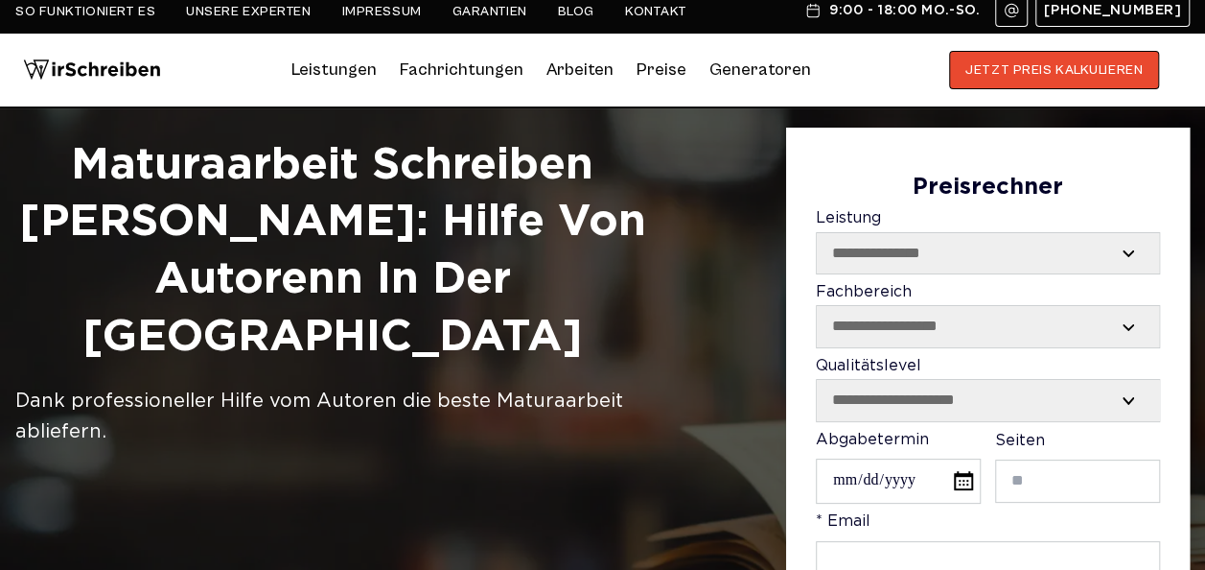 The image size is (1205, 570). I want to click on div: Preisrechner, so click(988, 188).